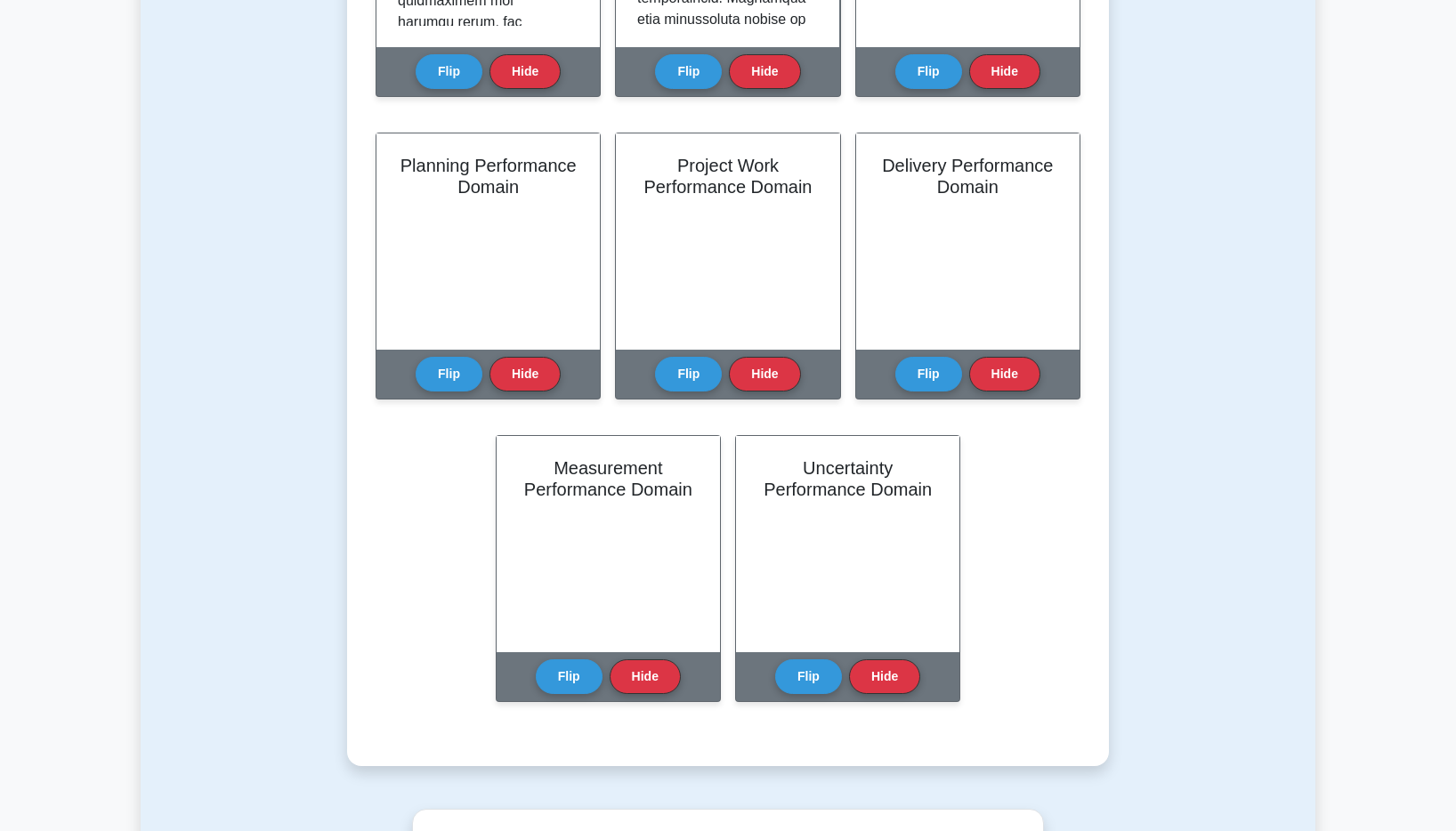 This screenshot has width=1456, height=831. I want to click on h2: Uncertainty Performance Domain, so click(848, 479).